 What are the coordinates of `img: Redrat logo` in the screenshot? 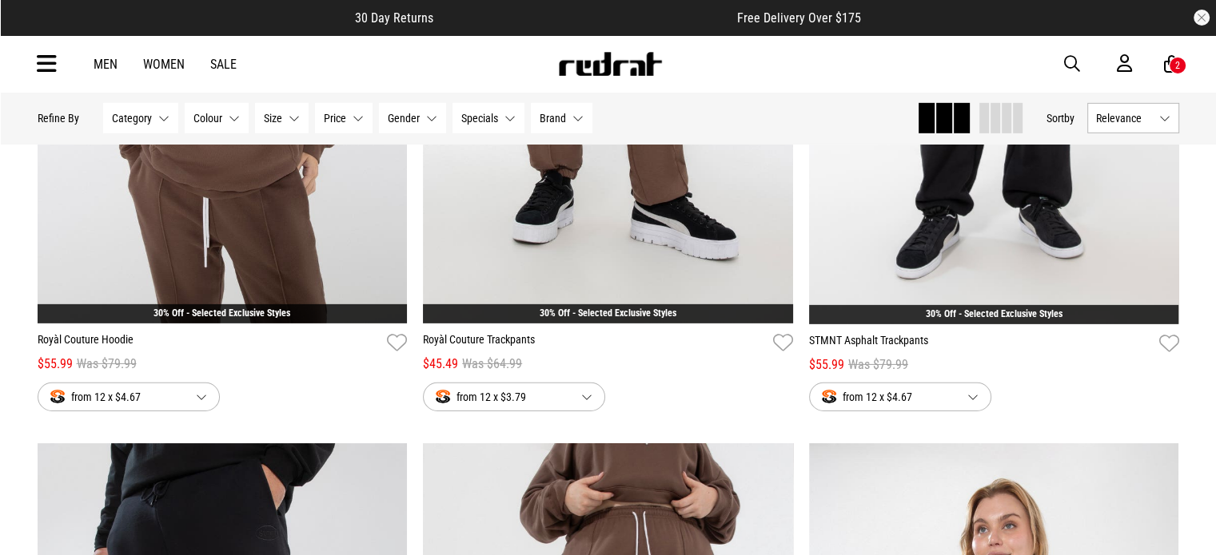 It's located at (610, 64).